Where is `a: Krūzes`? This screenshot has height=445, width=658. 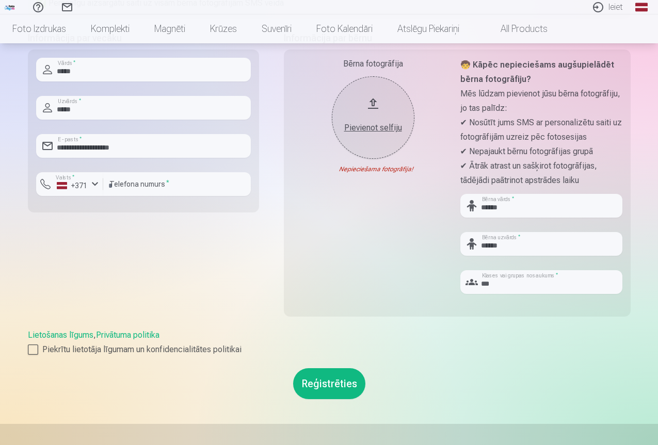
a: Krūzes is located at coordinates (223, 29).